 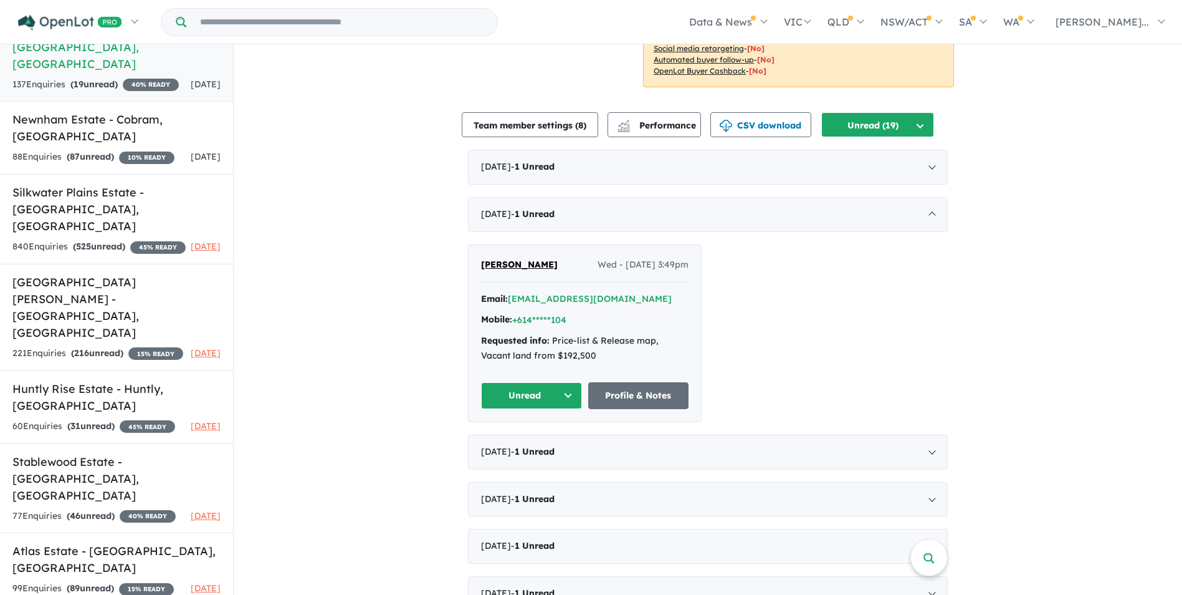 What do you see at coordinates (532, 395) in the screenshot?
I see `button: Unread` at bounding box center [532, 395].